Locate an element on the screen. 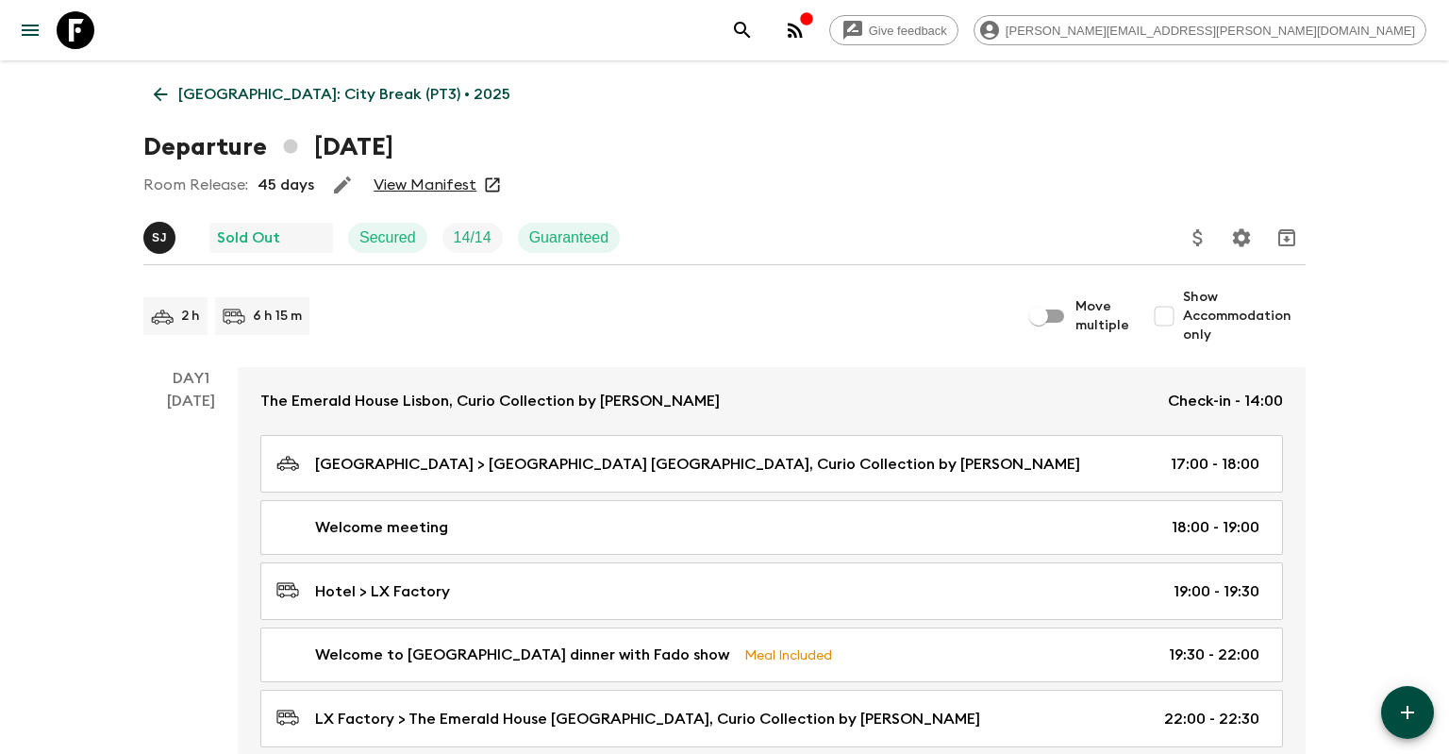 The height and width of the screenshot is (754, 1449). p: 22:00 - 22:30 is located at coordinates (1211, 719).